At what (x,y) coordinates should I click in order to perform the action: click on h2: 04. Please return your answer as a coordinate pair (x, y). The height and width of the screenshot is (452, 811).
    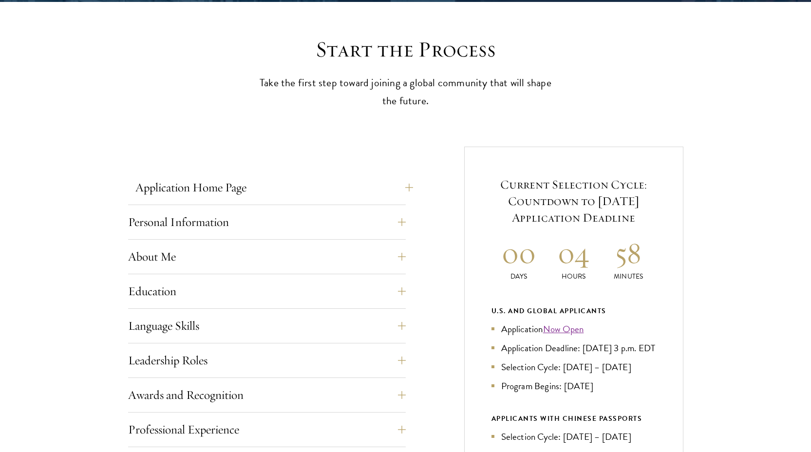
    Looking at the image, I should click on (573, 253).